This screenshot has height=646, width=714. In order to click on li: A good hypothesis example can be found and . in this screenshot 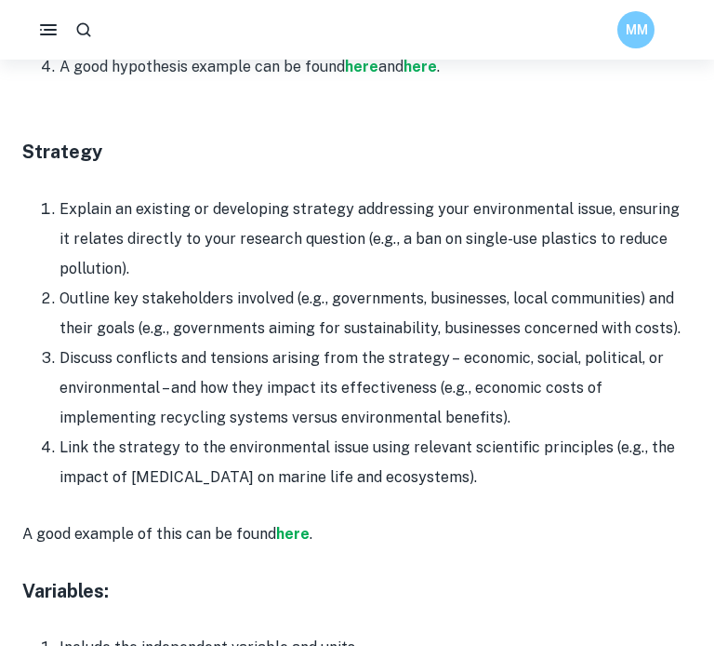, I will do `click(376, 67)`.